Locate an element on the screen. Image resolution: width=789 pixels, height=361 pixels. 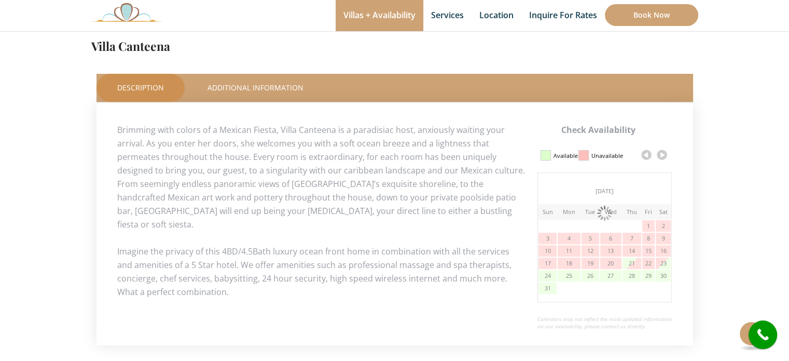
a: call is located at coordinates (763, 334).